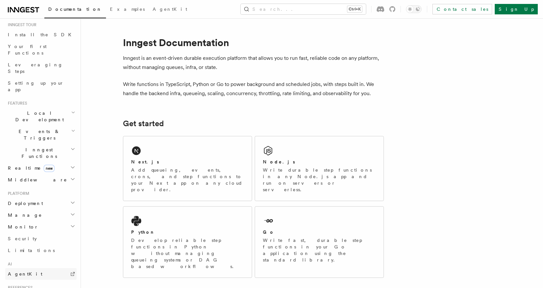 The image size is (543, 288). I want to click on p: Write fast, durable step functions in your Go application using the standard library., so click(320, 250).